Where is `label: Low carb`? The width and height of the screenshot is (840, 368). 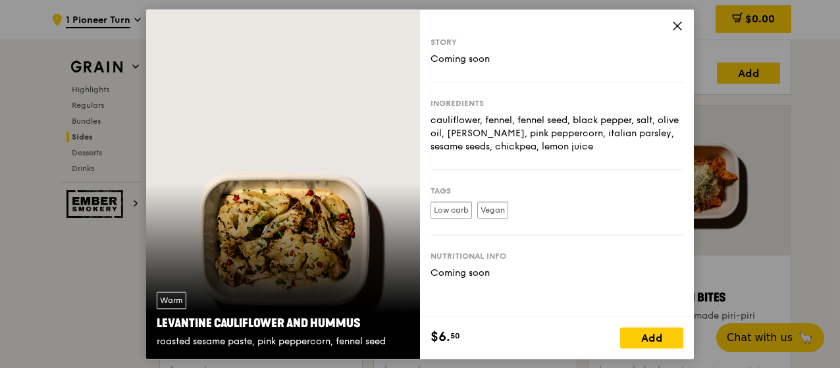 label: Low carb is located at coordinates (451, 210).